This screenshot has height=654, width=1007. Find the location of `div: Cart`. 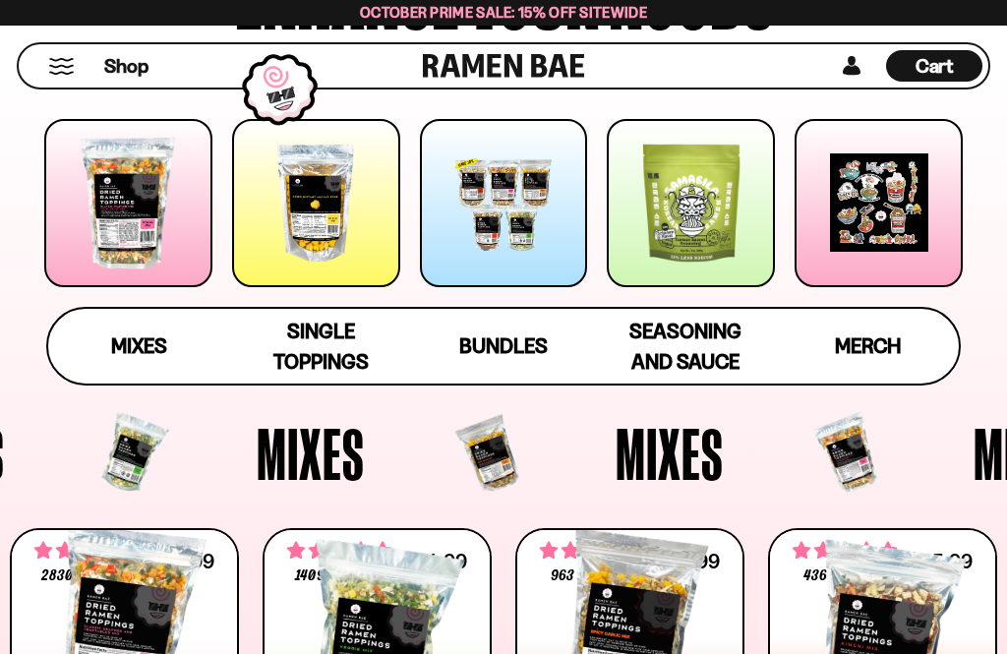

div: Cart is located at coordinates (934, 66).